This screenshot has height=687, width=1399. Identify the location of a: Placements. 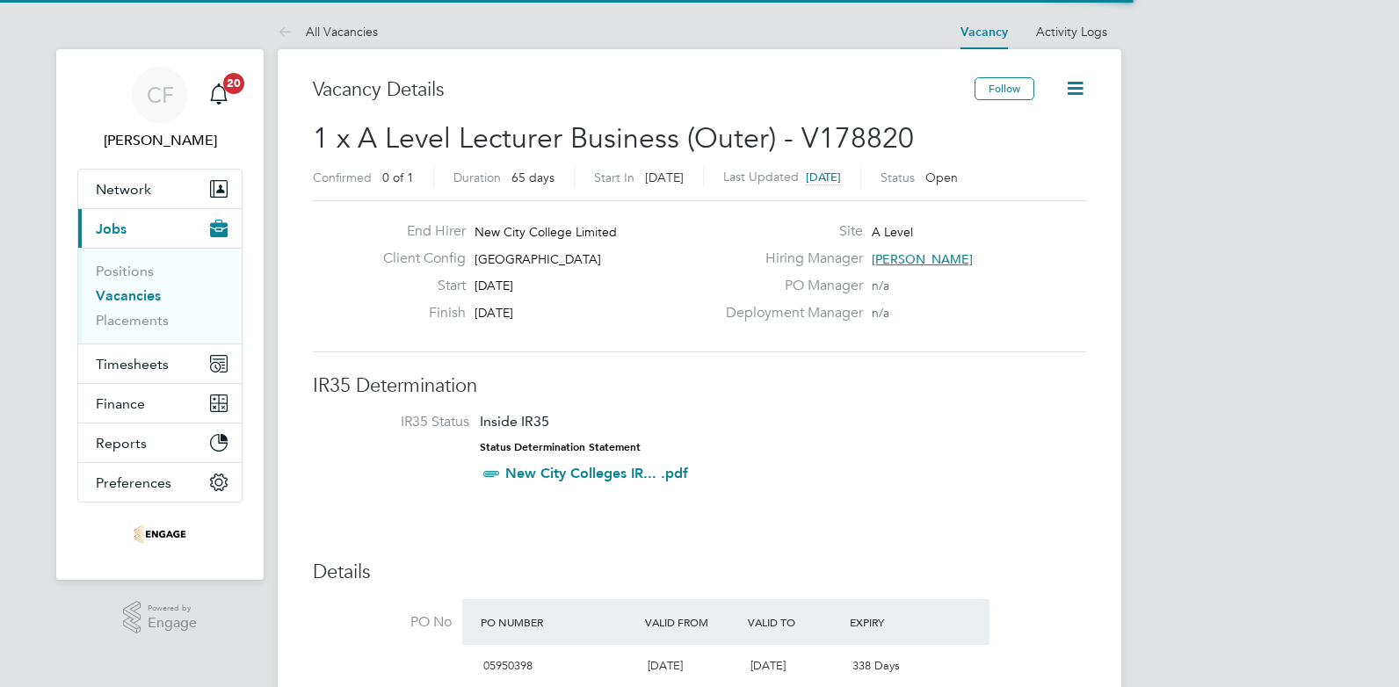
(132, 320).